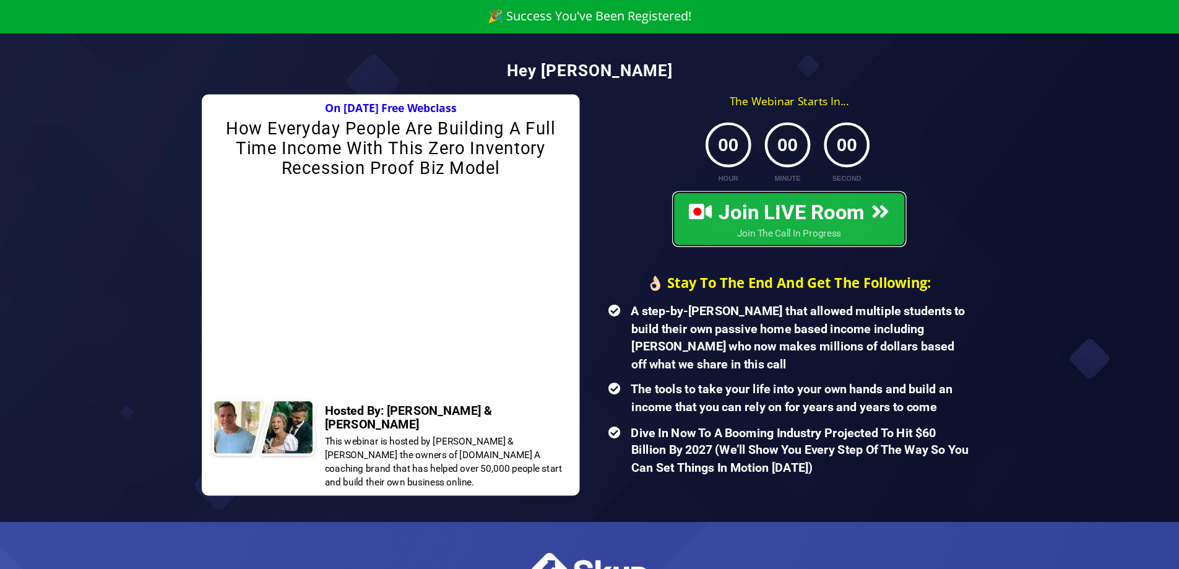  What do you see at coordinates (847, 179) in the screenshot?
I see `span: Second` at bounding box center [847, 179].